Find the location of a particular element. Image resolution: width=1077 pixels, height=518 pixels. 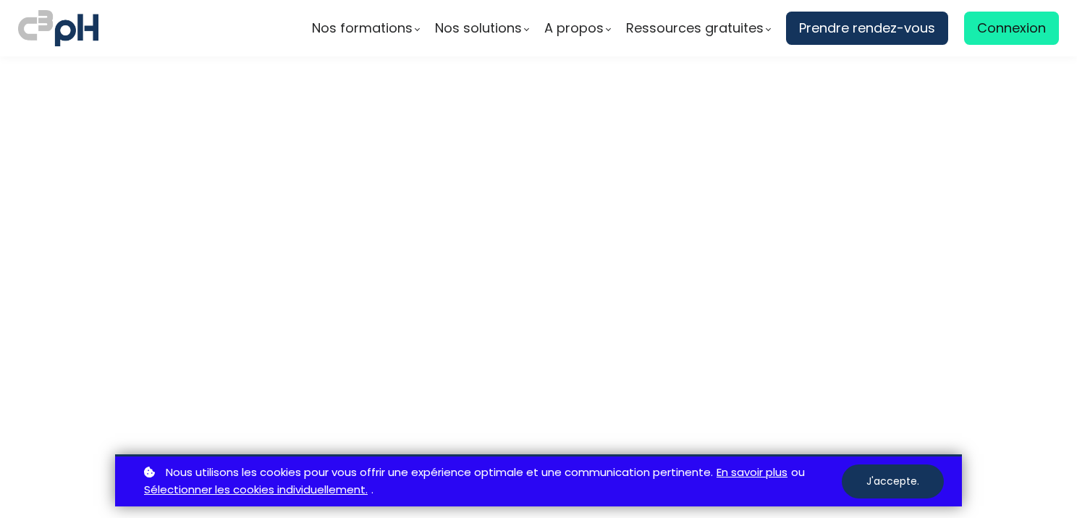

span: Prendre rendez-vous is located at coordinates (867, 28).